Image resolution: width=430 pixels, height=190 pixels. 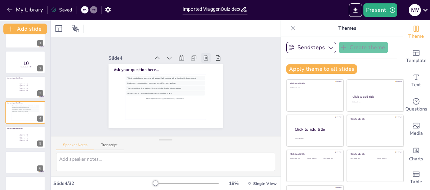 I want to click on span: Single View, so click(x=264, y=184).